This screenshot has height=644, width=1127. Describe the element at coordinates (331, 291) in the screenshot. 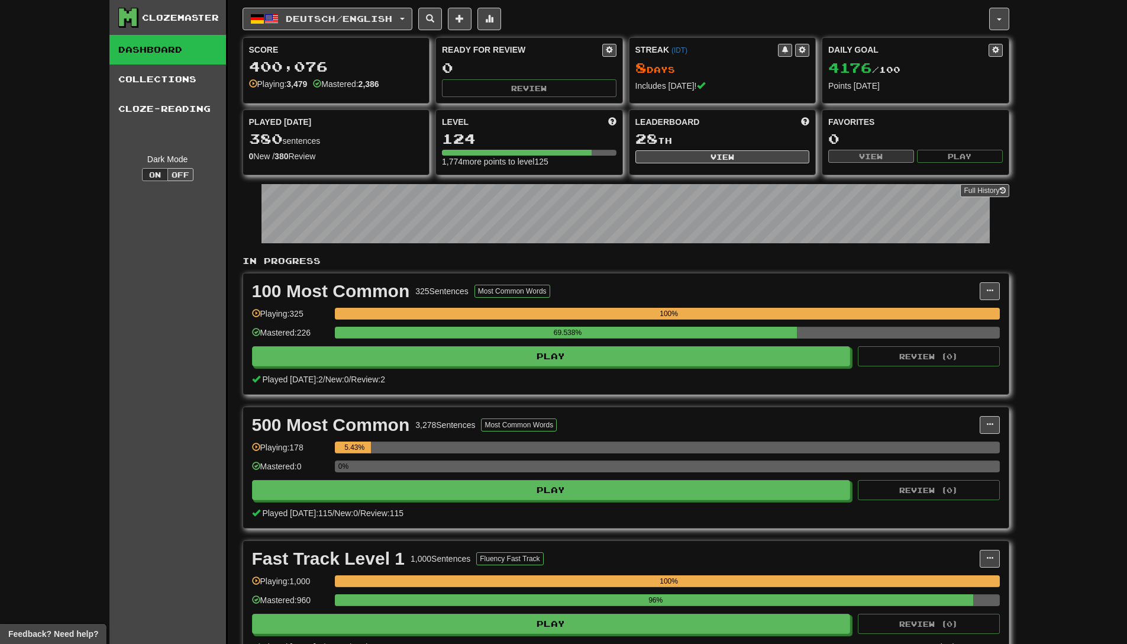

I see `div: 100 Most Common` at that location.